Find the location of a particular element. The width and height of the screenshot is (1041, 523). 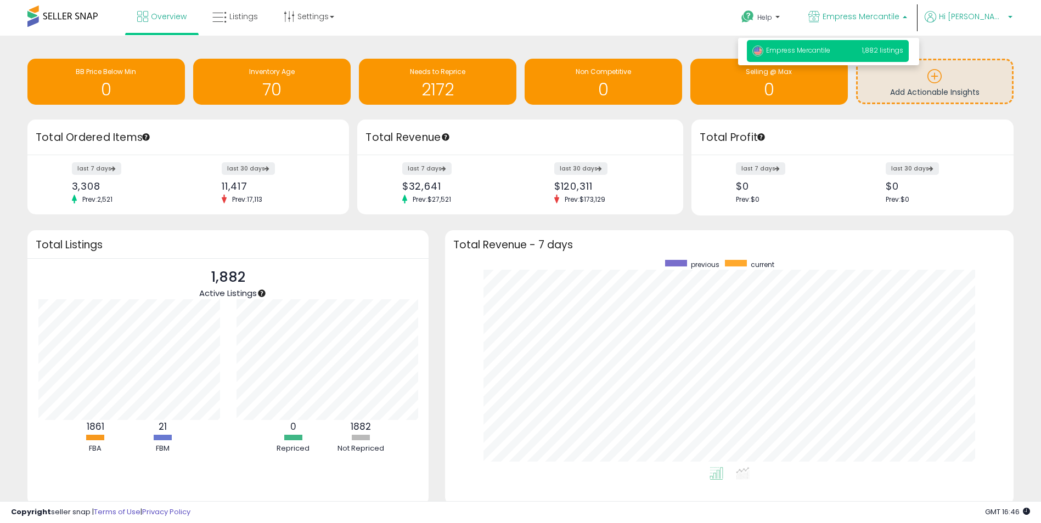

span: Add Actionable Insights is located at coordinates (934, 92).